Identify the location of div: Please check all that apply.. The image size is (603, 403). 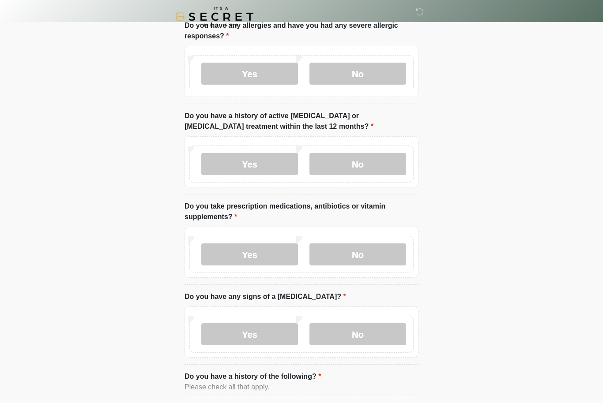
(301, 387).